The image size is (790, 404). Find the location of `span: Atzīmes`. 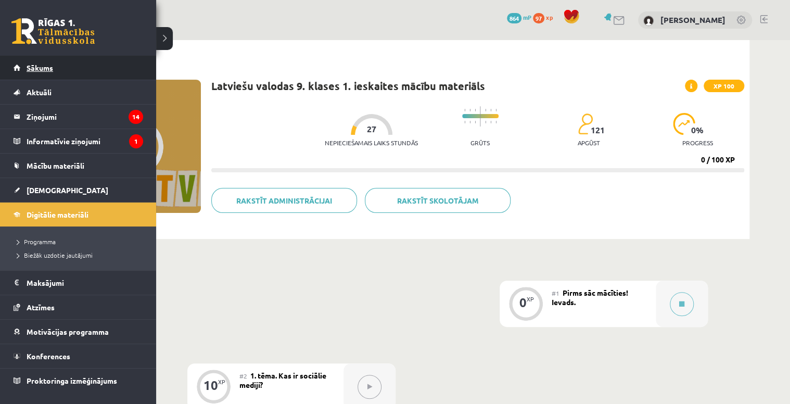

span: Atzīmes is located at coordinates (41, 307).